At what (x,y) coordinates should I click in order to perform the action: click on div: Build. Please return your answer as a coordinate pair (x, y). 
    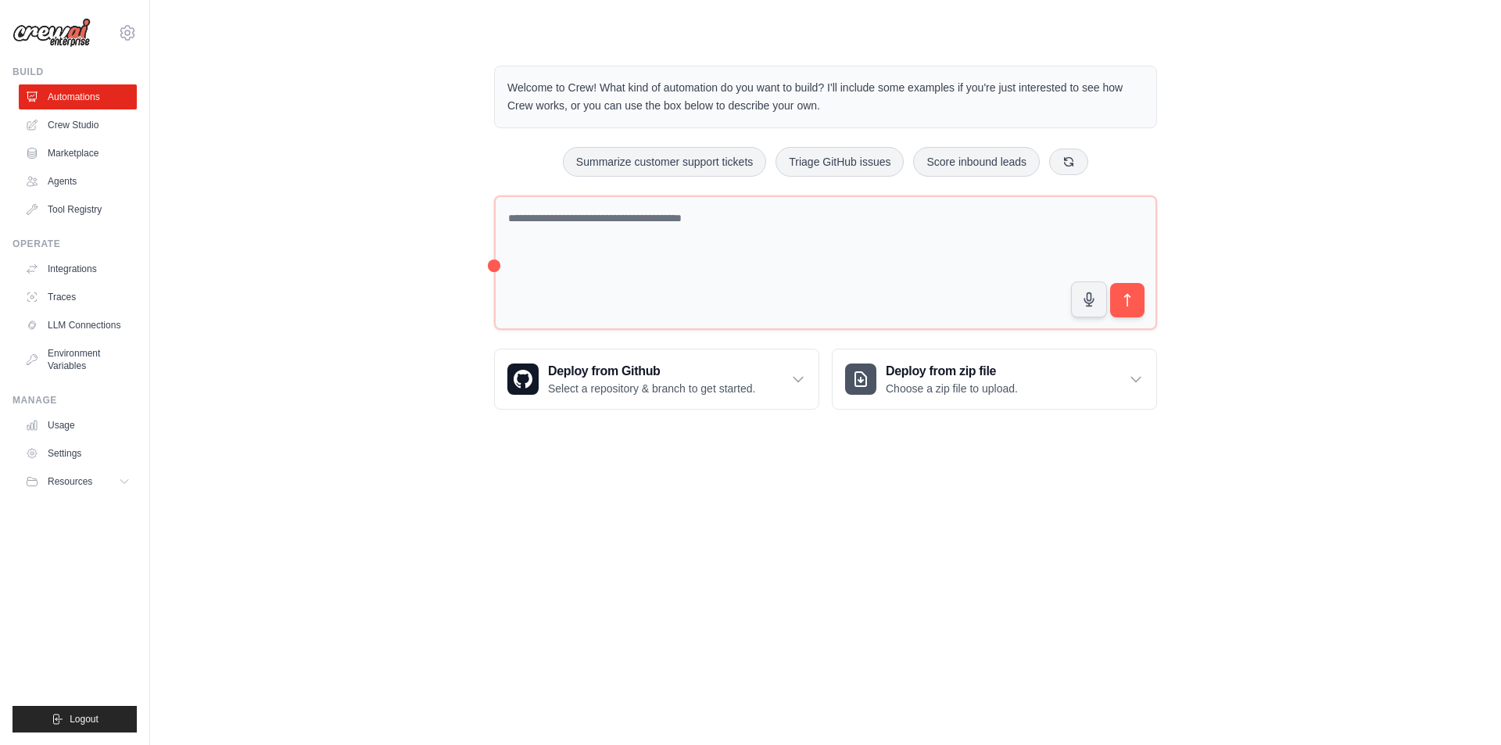
    Looking at the image, I should click on (74, 72).